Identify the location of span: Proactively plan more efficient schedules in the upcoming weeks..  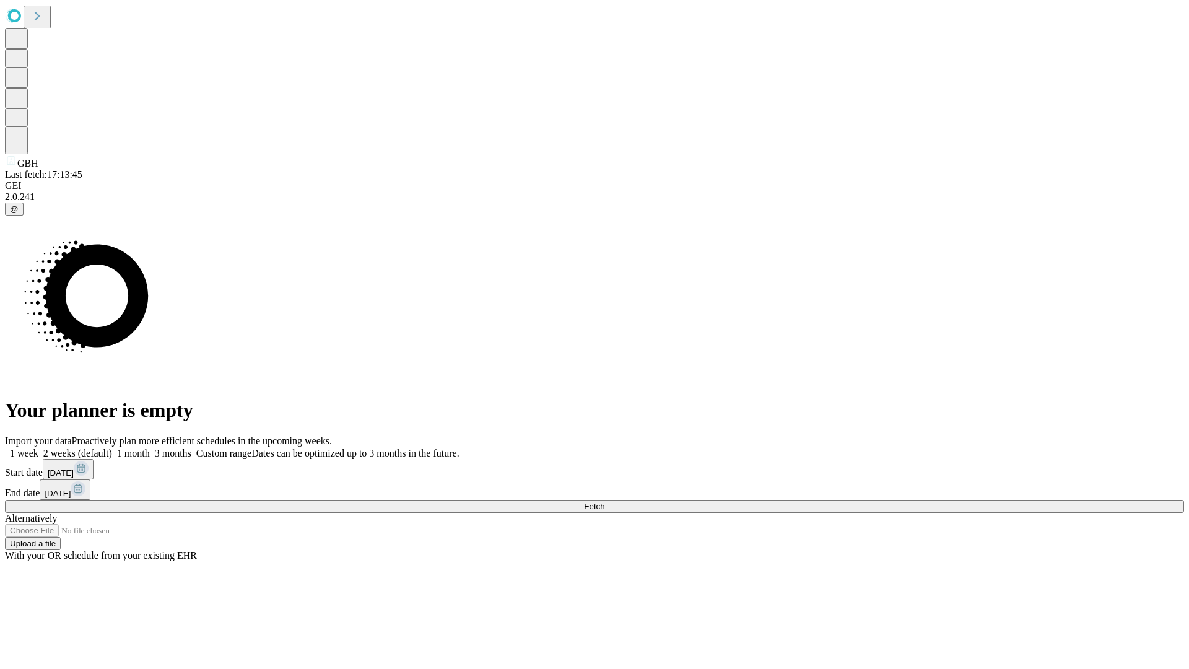
(202, 440).